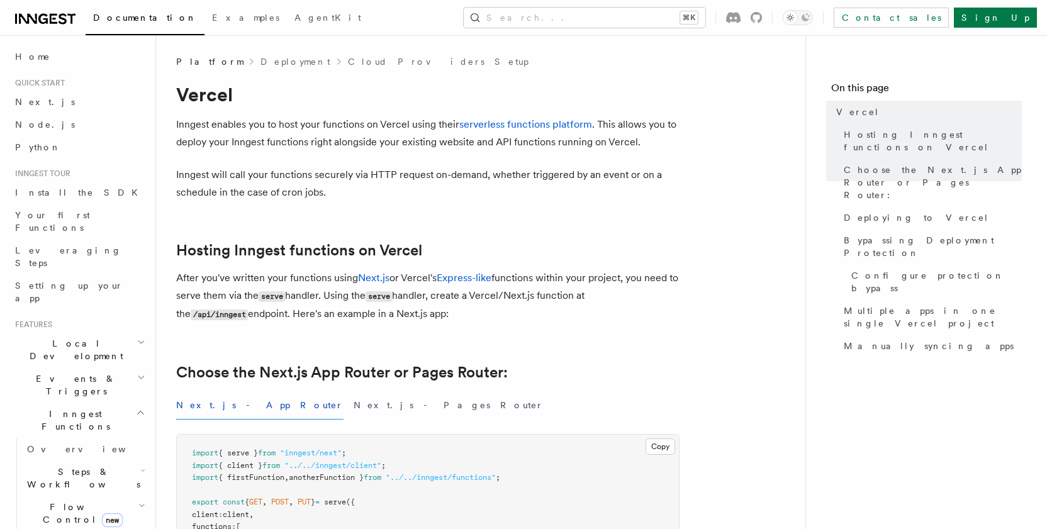 The image size is (1047, 529). What do you see at coordinates (74, 350) in the screenshot?
I see `span: Local Development` at bounding box center [74, 350].